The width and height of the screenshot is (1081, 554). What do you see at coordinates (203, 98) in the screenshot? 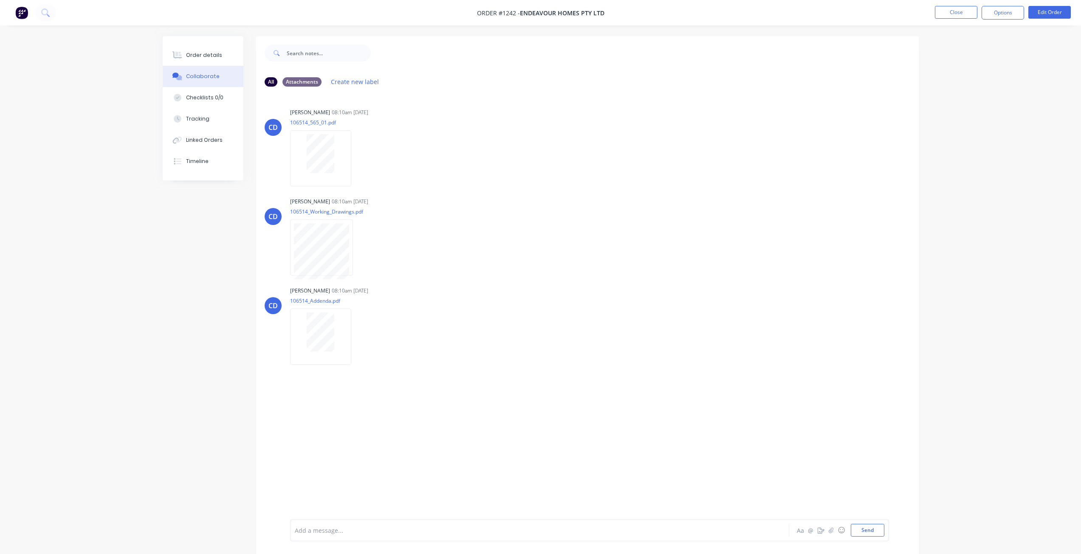
I see `button: Checklists 0/0` at bounding box center [203, 98].